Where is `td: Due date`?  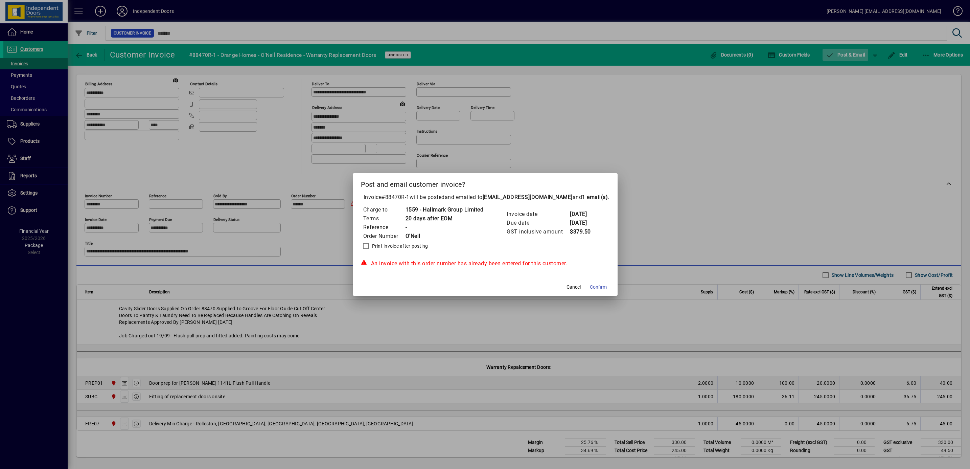
td: Due date is located at coordinates (538, 223).